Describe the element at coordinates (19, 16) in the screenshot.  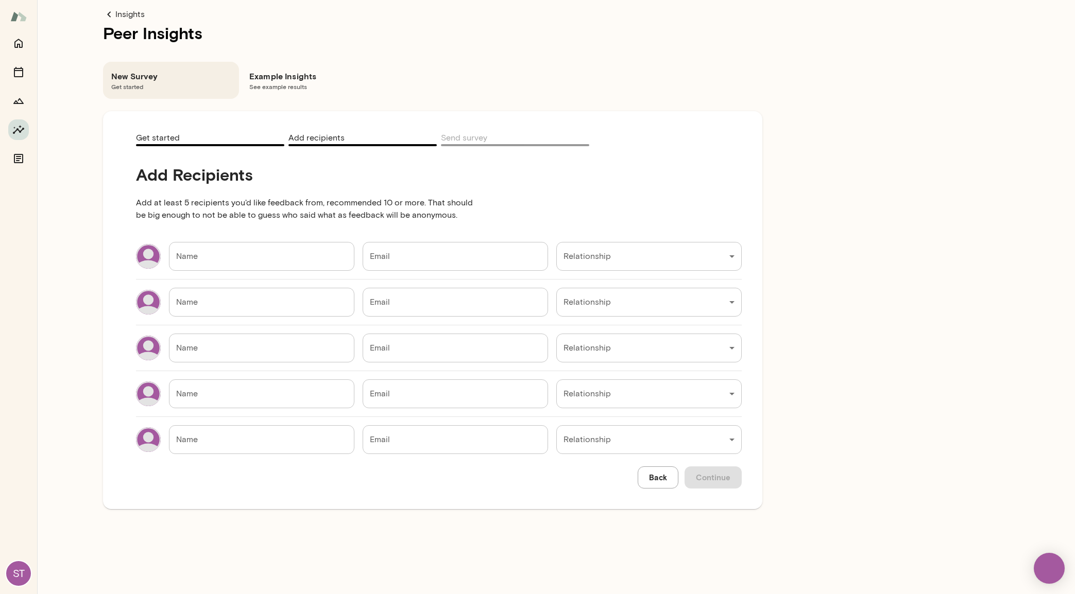
I see `img: Mento` at that location.